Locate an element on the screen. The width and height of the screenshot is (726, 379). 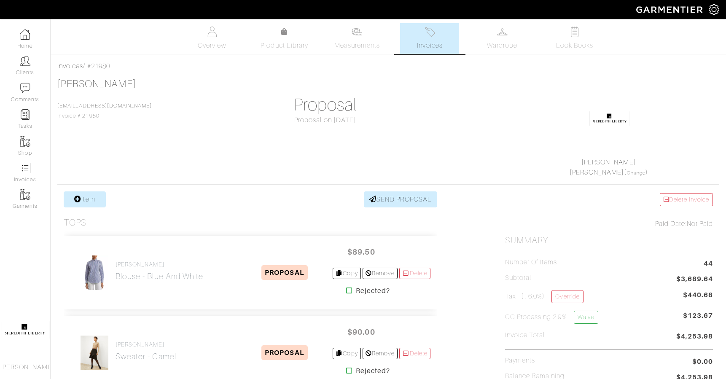
span: Look Books is located at coordinates (574, 46).